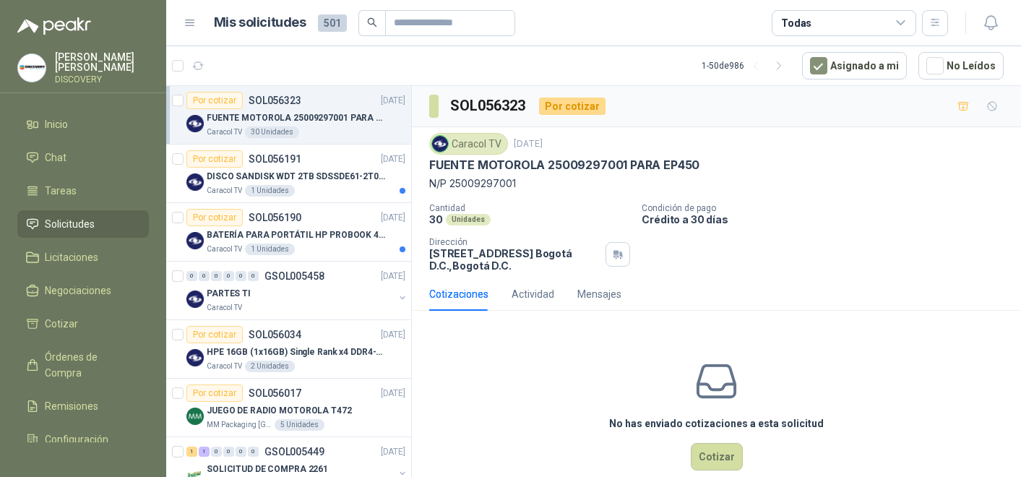 The width and height of the screenshot is (1021, 477). Describe the element at coordinates (78, 290) in the screenshot. I see `span: Negociaciones` at that location.